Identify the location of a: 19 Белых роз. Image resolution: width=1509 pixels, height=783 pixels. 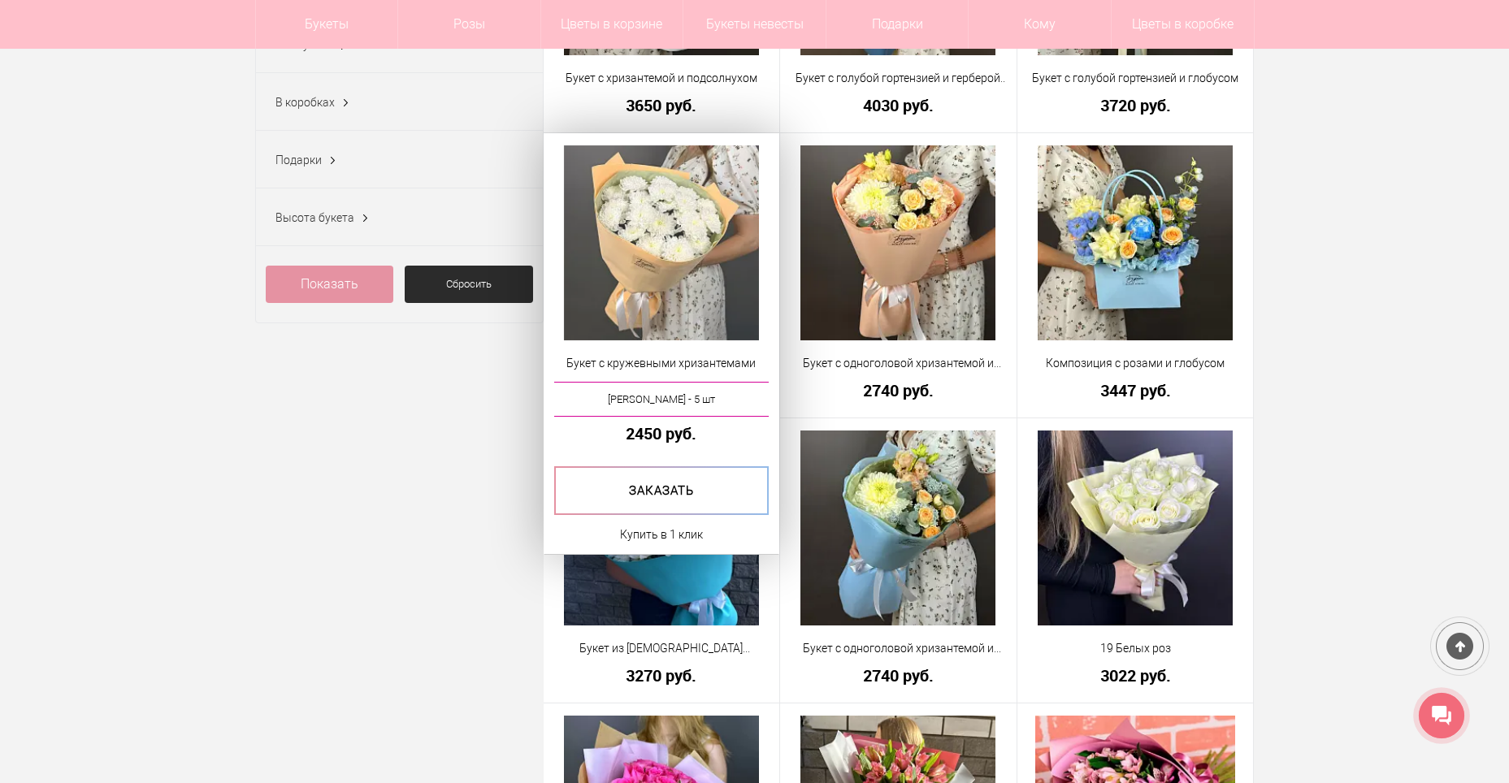
(1135, 648).